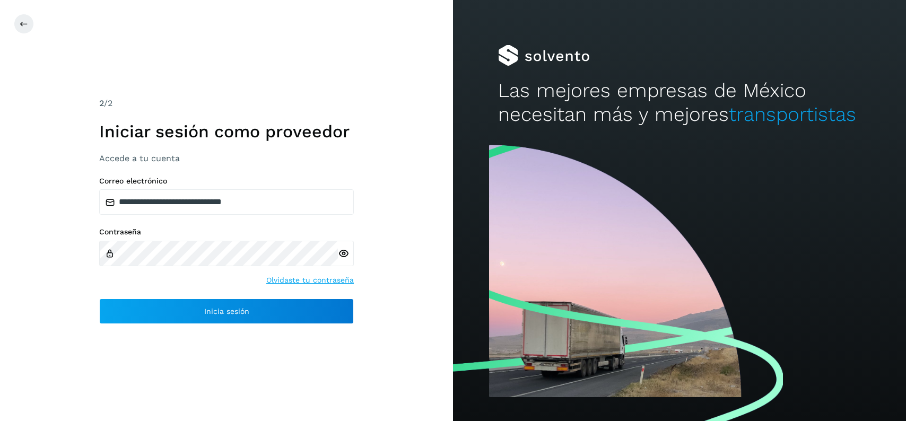 This screenshot has height=421, width=906. What do you see at coordinates (226, 132) in the screenshot?
I see `h1: Iniciar sesión como proveedor` at bounding box center [226, 132].